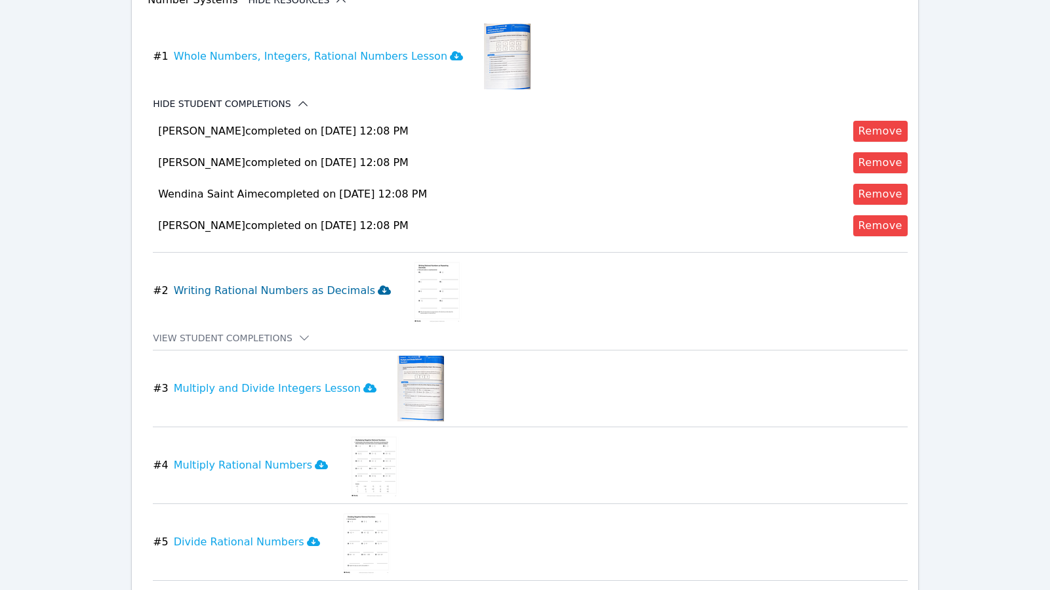 The height and width of the screenshot is (590, 1050). Describe the element at coordinates (245, 465) in the screenshot. I see `button: #4Multiply Rational Numbers` at that location.